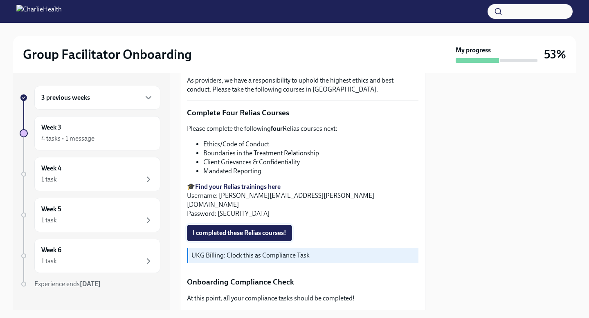 Image resolution: width=589 pixels, height=318 pixels. I want to click on button: I completed these Relias courses!, so click(239, 233).